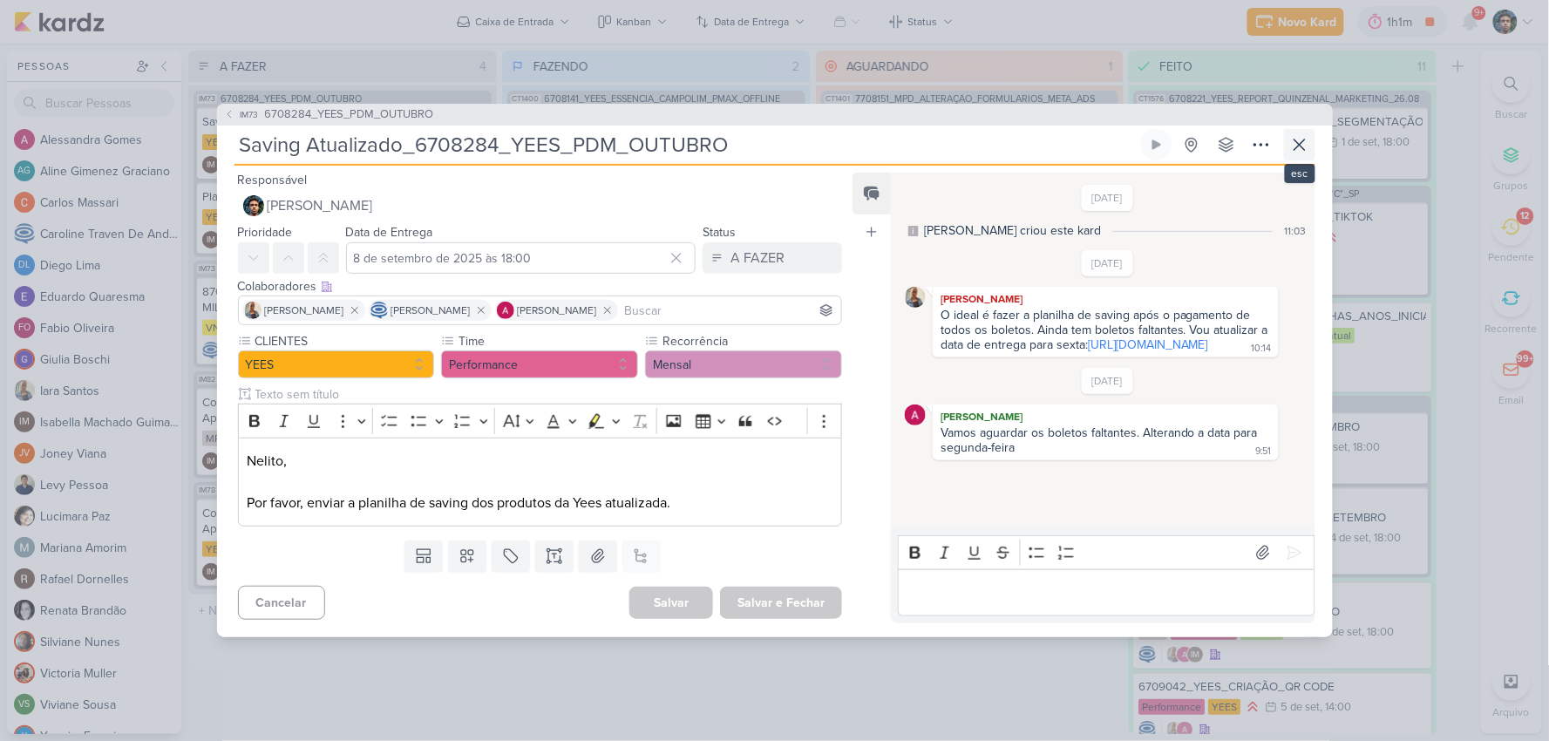  I want to click on div: esc, so click(1300, 173).